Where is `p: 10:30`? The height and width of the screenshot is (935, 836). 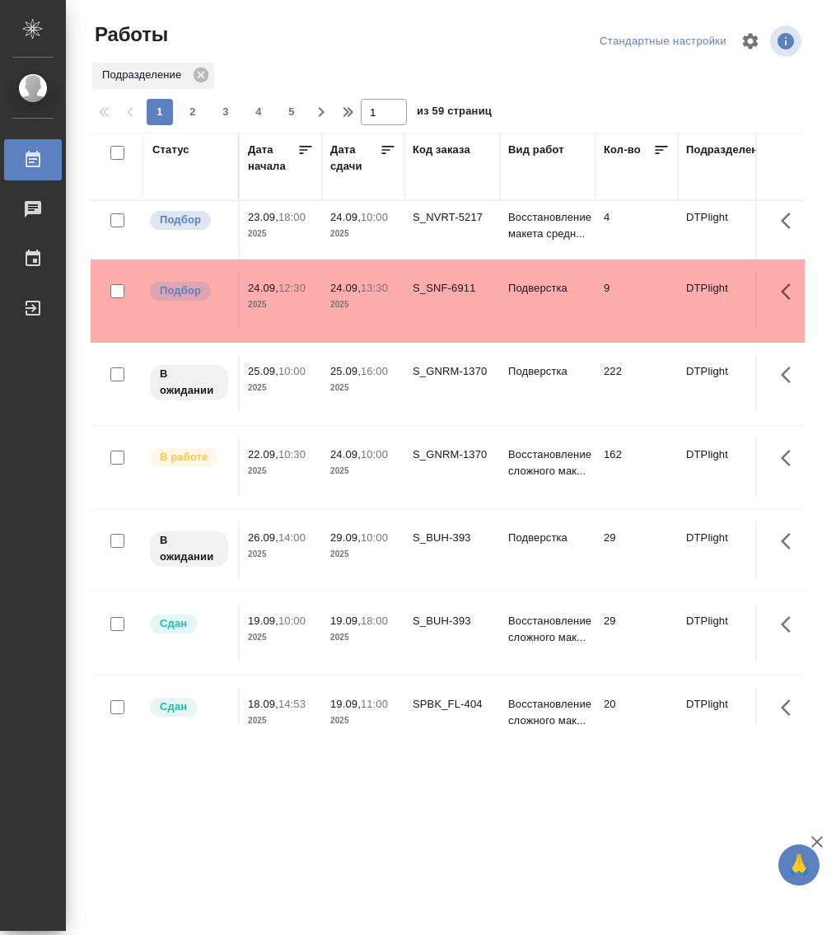
p: 10:30 is located at coordinates (292, 454).